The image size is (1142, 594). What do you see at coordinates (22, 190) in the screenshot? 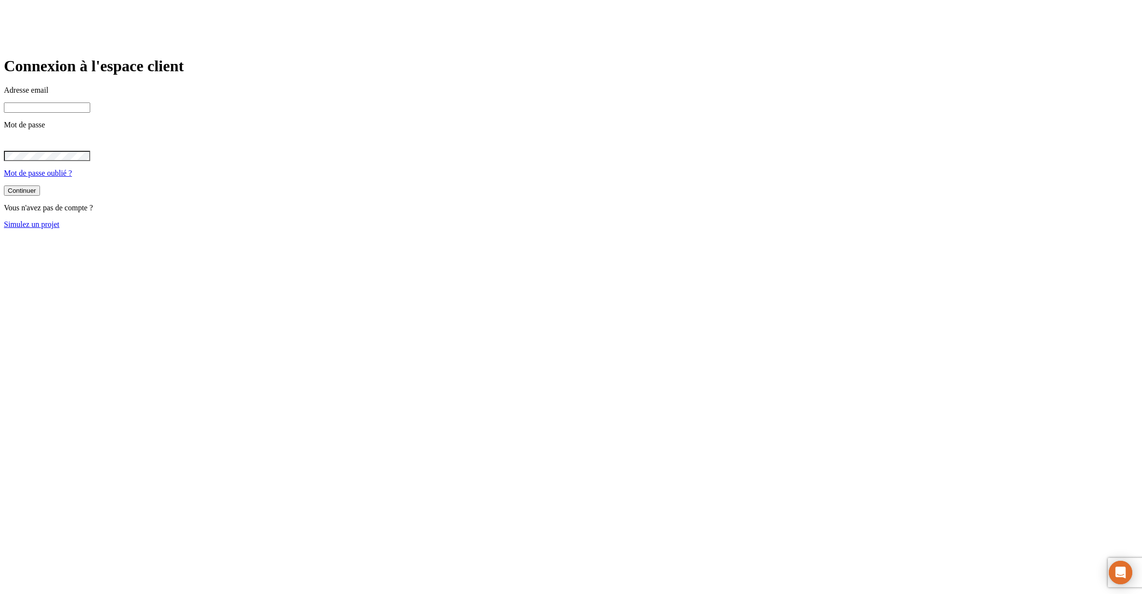
I see `button: Continuer` at bounding box center [22, 190].